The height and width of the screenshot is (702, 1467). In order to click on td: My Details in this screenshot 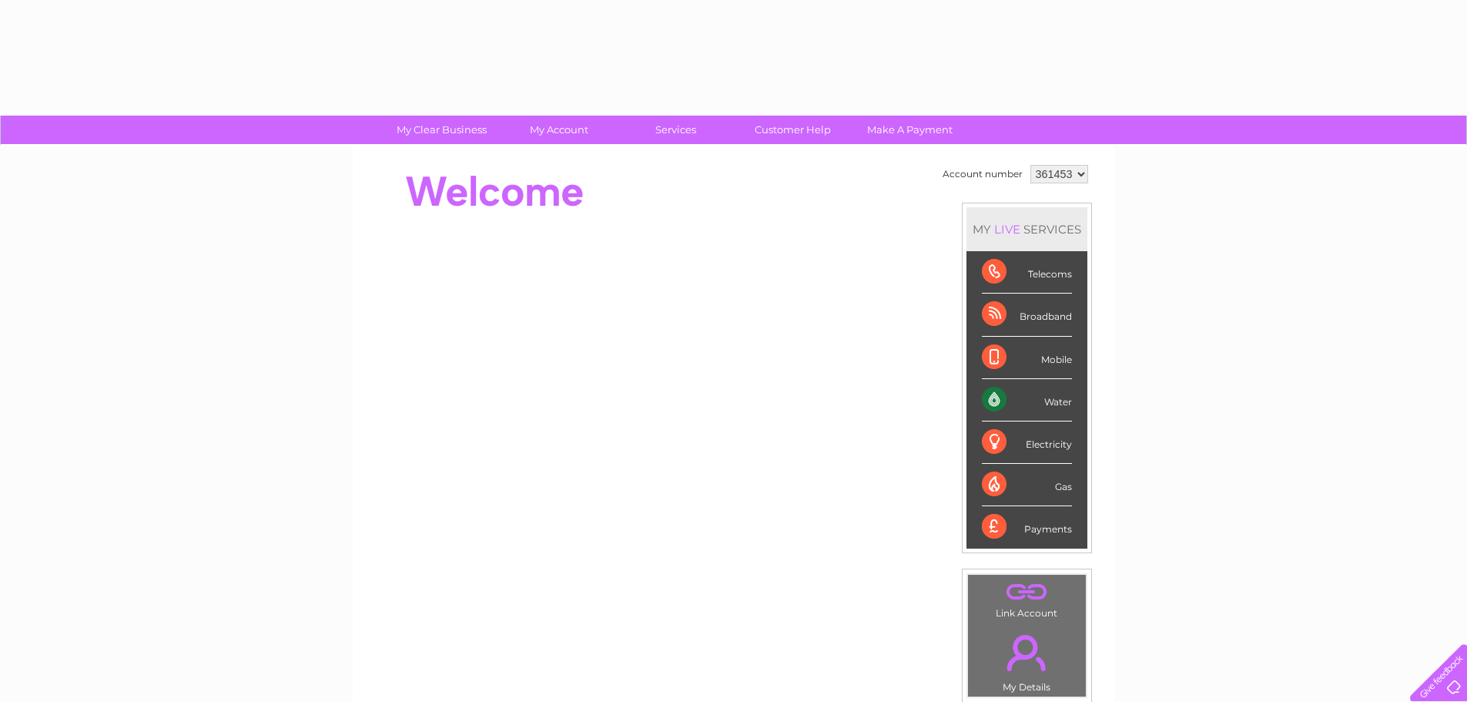, I will do `click(1027, 659)`.